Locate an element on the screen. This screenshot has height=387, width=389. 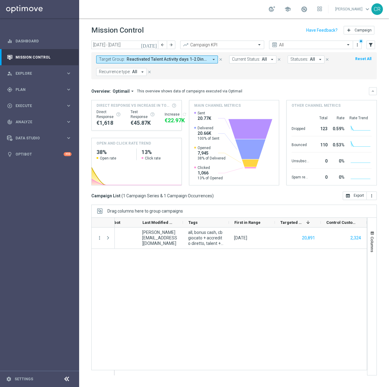
div: Execute is located at coordinates (36, 106).